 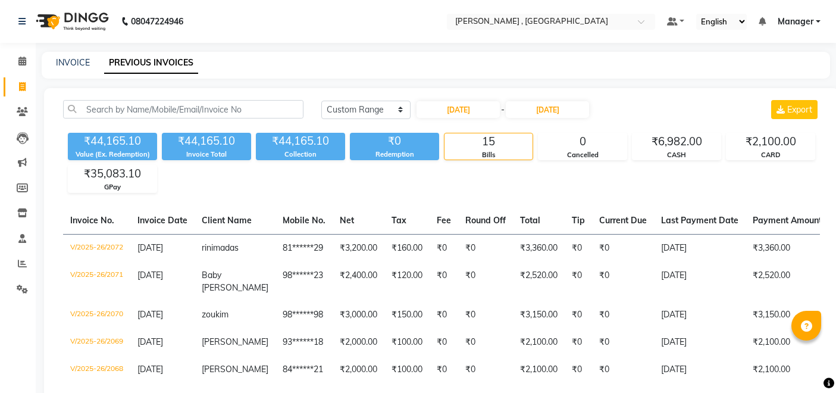 I want to click on td: V/2025-26/2068, so click(x=96, y=369).